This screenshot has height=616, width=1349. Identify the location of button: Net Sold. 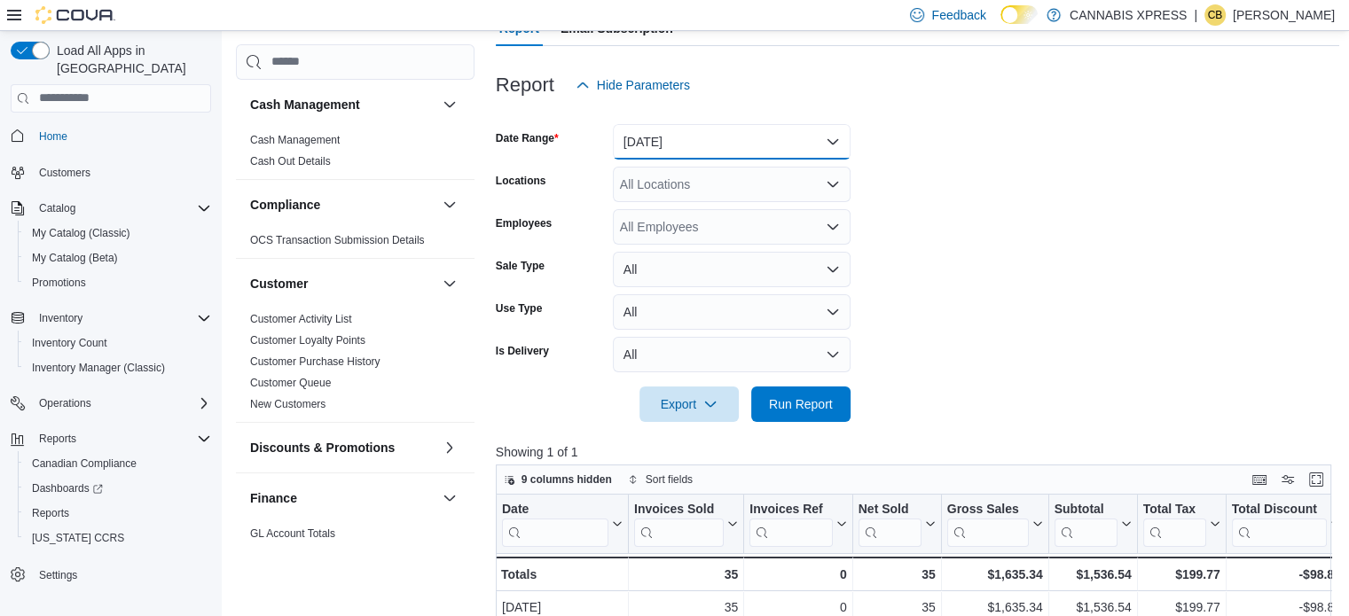
(895, 523).